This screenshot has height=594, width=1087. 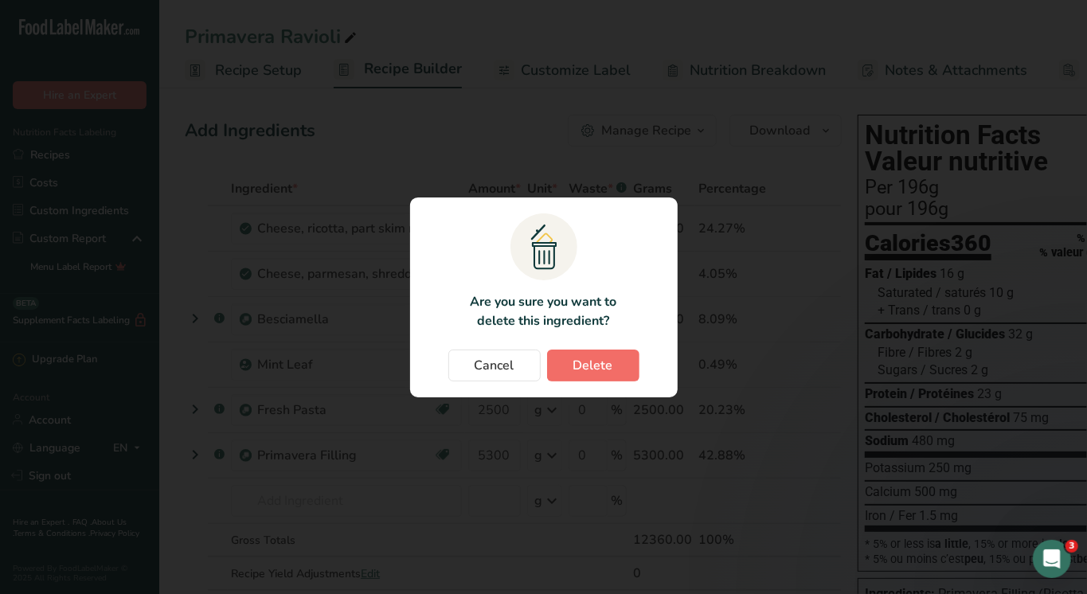 What do you see at coordinates (593, 365) in the screenshot?
I see `button: Delete` at bounding box center [593, 365].